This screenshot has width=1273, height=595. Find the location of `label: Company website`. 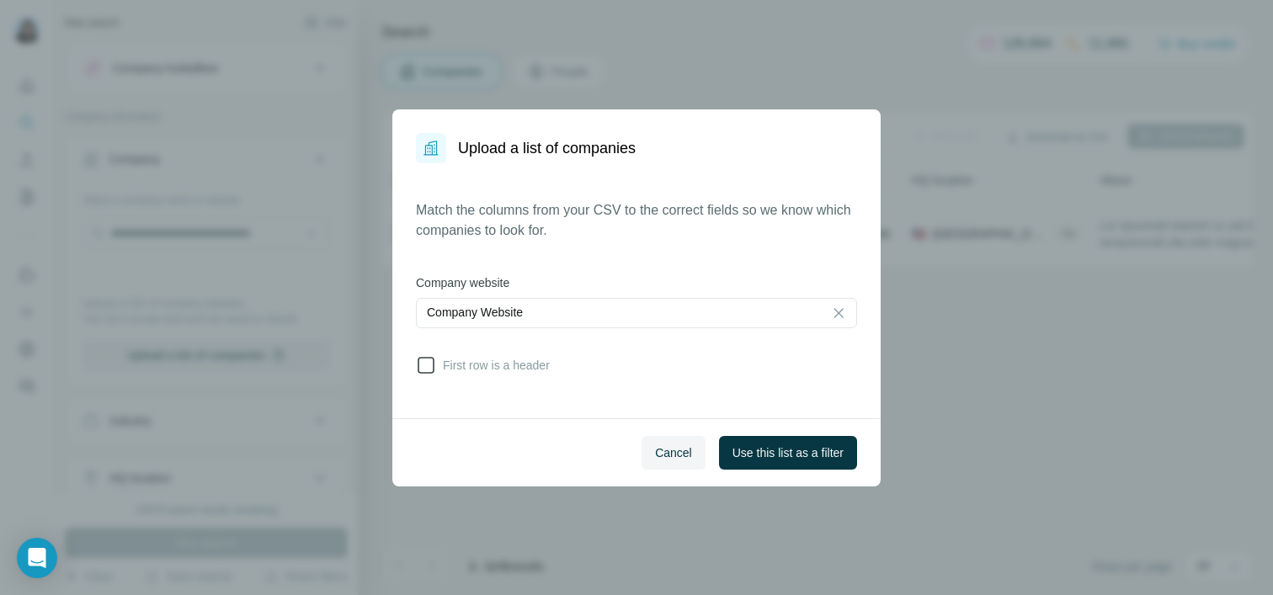

label: Company website is located at coordinates (637, 283).